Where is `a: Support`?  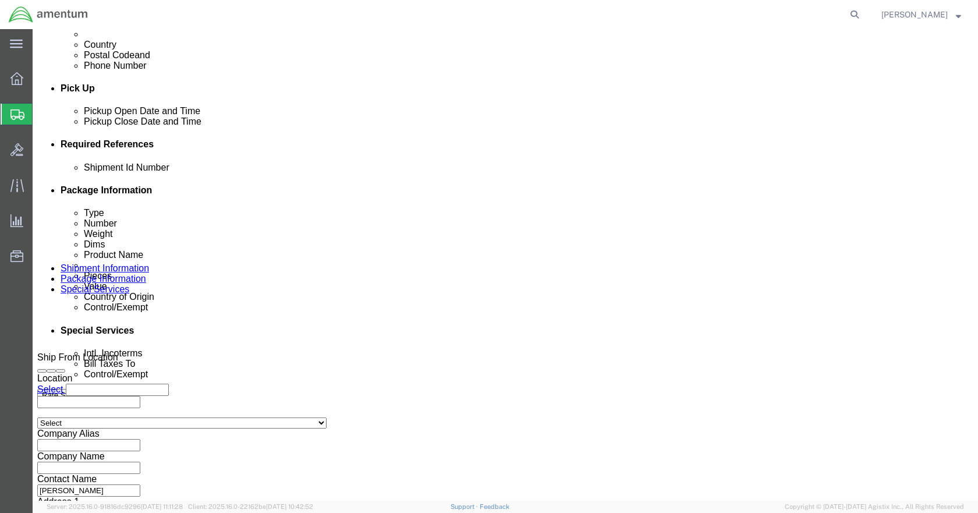 a: Support is located at coordinates (465, 507).